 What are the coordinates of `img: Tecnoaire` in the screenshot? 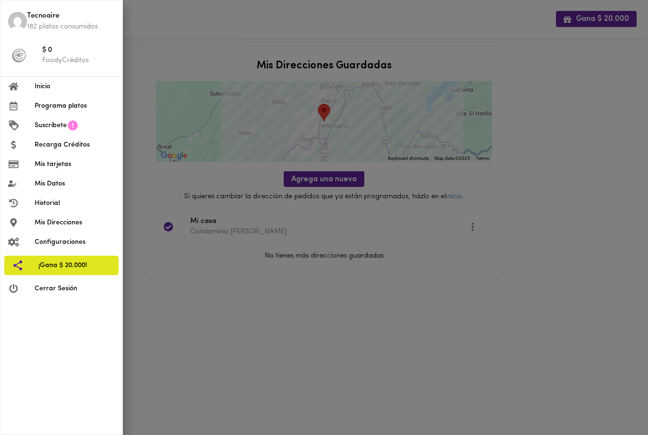 It's located at (18, 21).